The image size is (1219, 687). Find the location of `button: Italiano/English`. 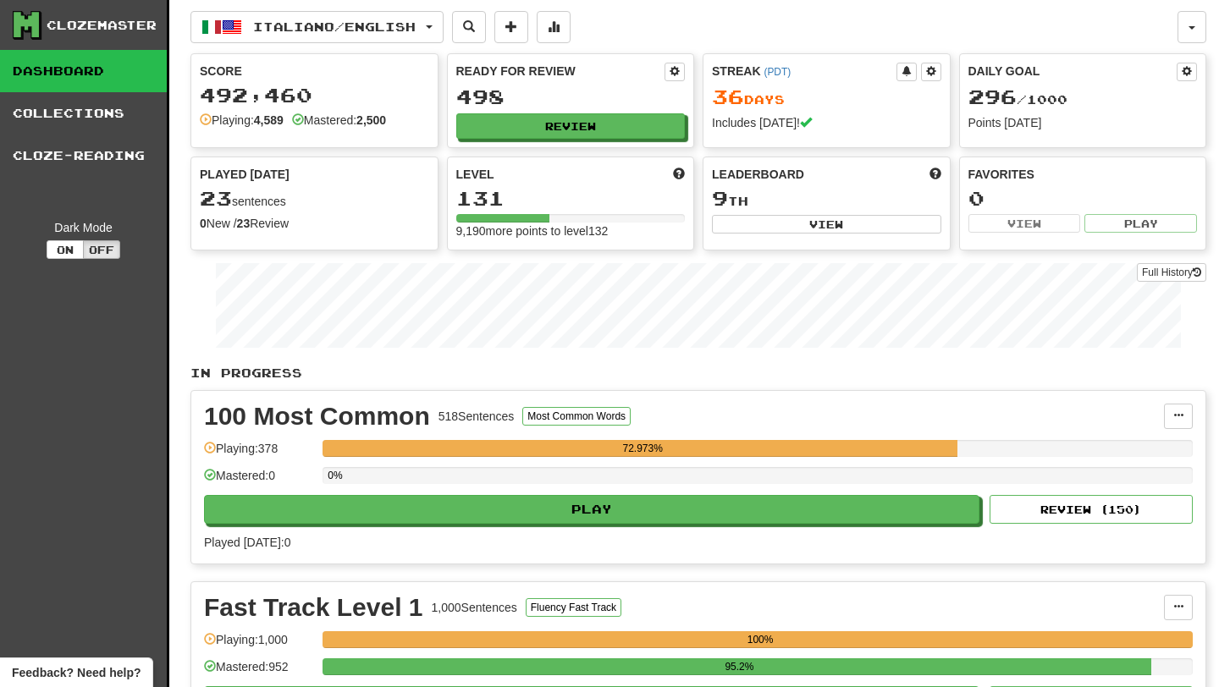

button: Italiano/English is located at coordinates (317, 27).